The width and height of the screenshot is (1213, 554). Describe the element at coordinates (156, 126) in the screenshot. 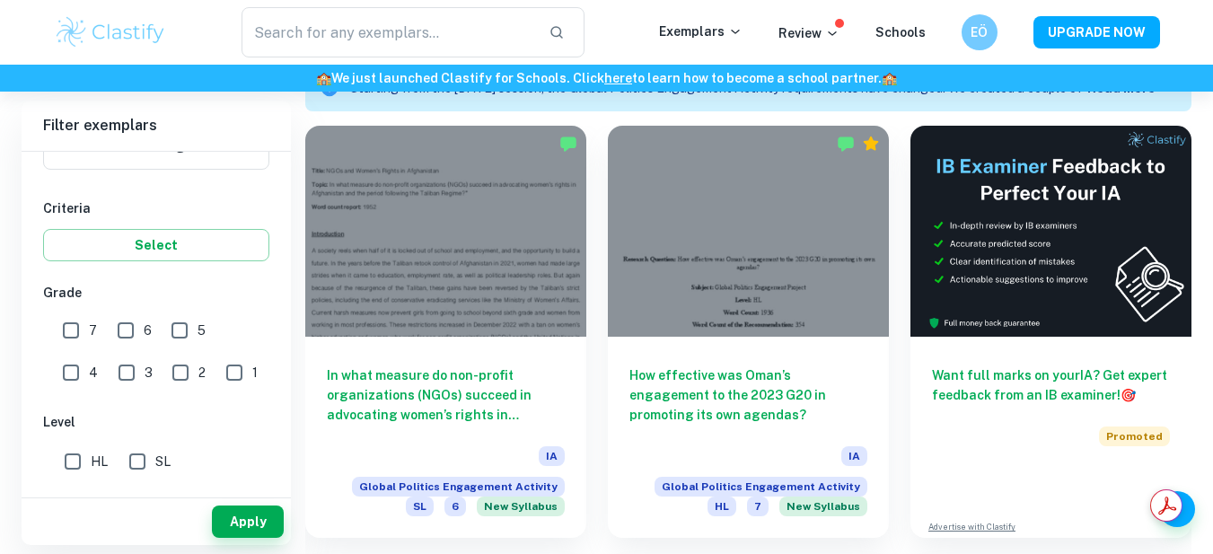

I see `h6: Filter exemplars` at that location.